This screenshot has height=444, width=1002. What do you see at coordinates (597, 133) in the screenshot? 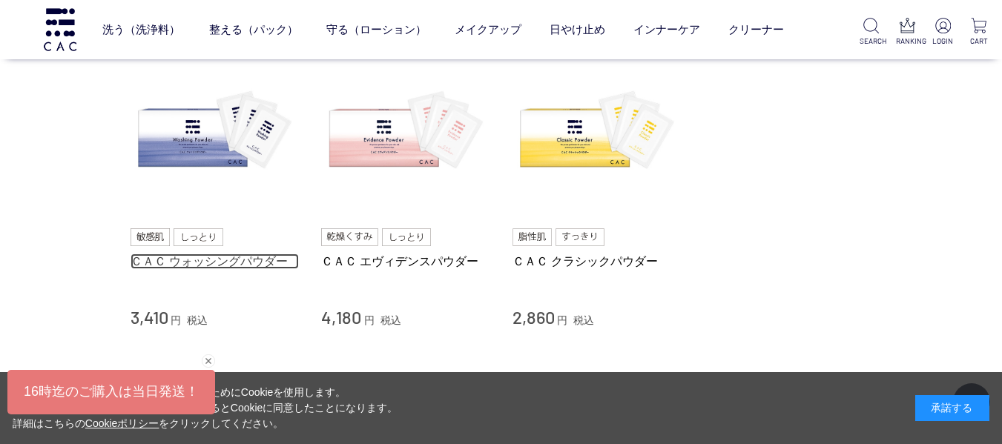
I see `img: ＣＡＣ クラシックパウダー` at bounding box center [597, 133].